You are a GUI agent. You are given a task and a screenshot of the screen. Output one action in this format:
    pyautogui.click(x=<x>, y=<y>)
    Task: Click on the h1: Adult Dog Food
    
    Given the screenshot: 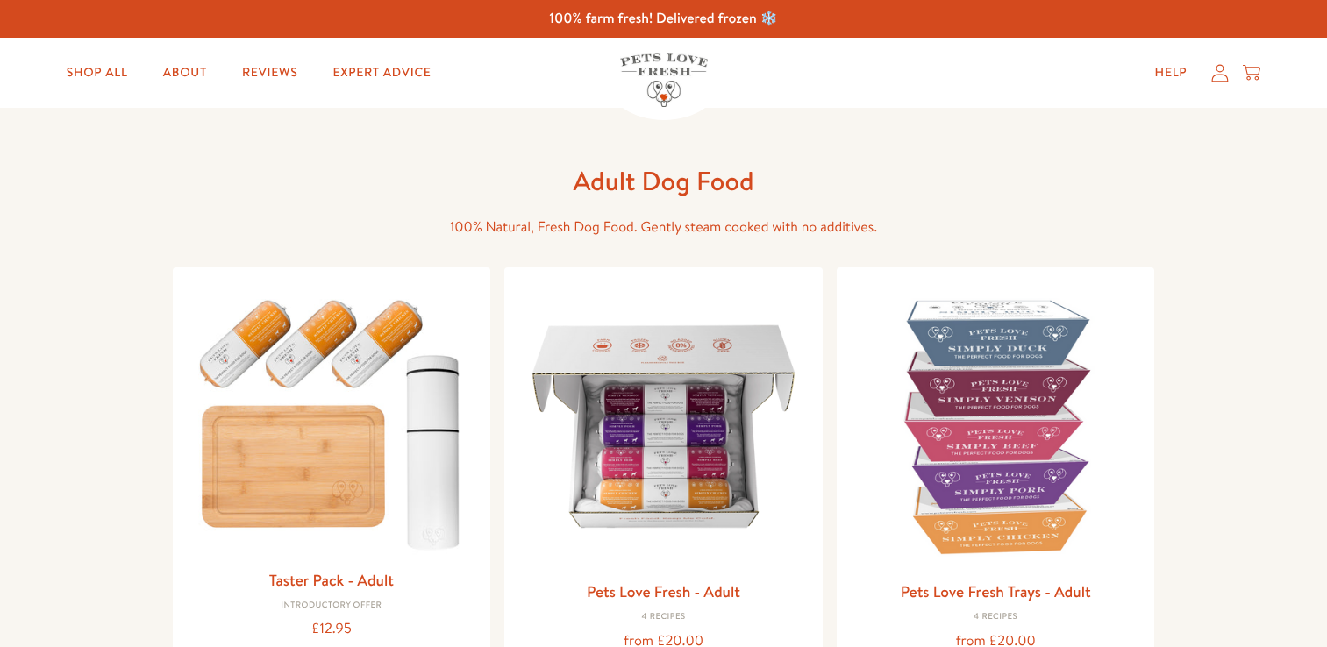 What is the action you would take?
    pyautogui.click(x=664, y=181)
    